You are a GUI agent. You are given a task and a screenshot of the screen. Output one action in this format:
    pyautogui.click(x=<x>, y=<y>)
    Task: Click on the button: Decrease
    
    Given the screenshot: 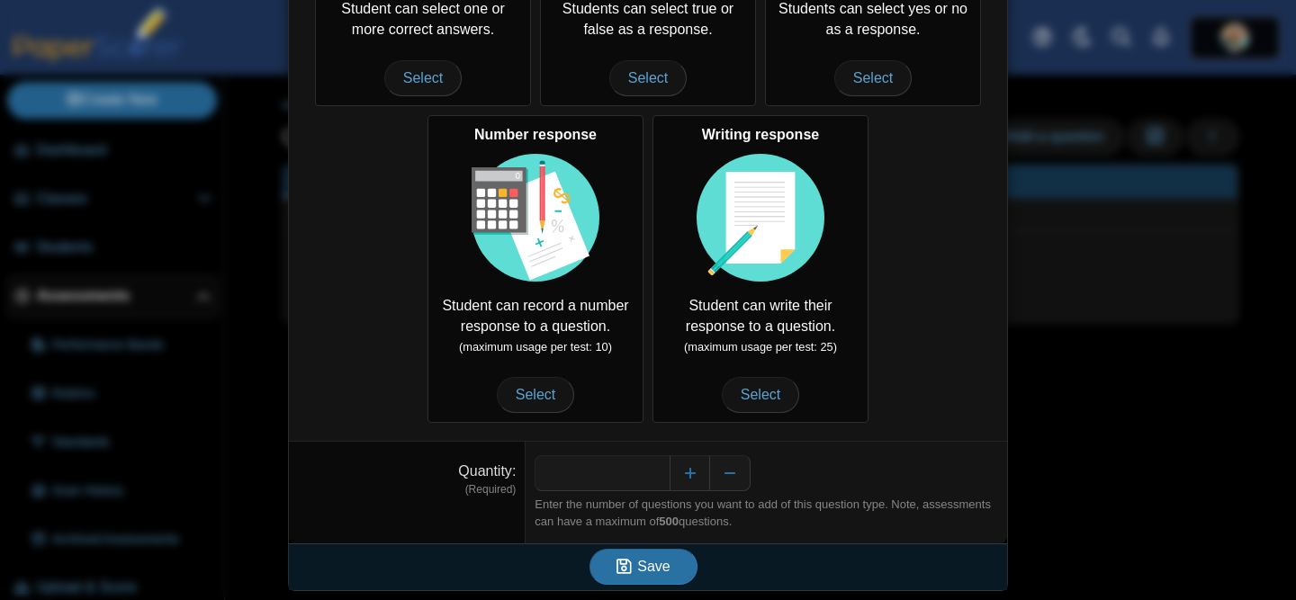 What is the action you would take?
    pyautogui.click(x=730, y=473)
    